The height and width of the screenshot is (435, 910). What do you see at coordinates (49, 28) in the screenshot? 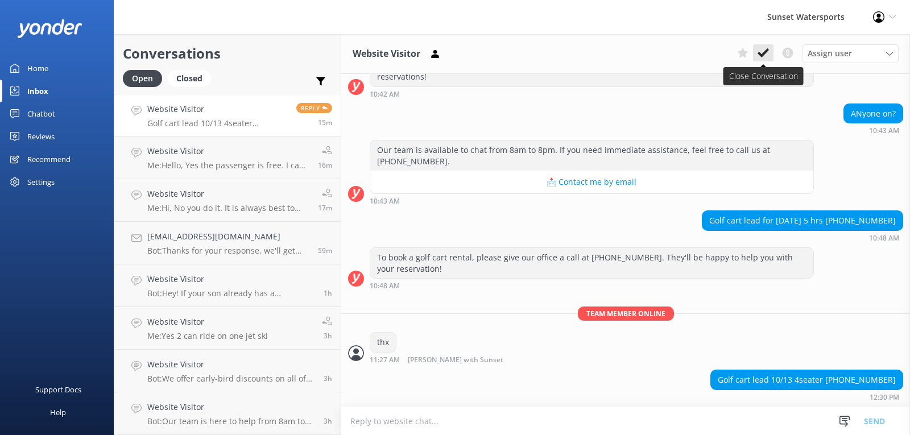
I see `img: yonder-white-logo.png` at bounding box center [49, 28].